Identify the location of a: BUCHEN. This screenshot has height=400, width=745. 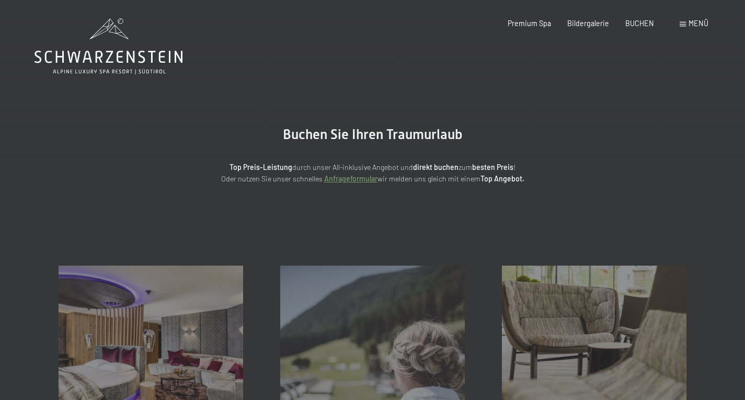
(639, 23).